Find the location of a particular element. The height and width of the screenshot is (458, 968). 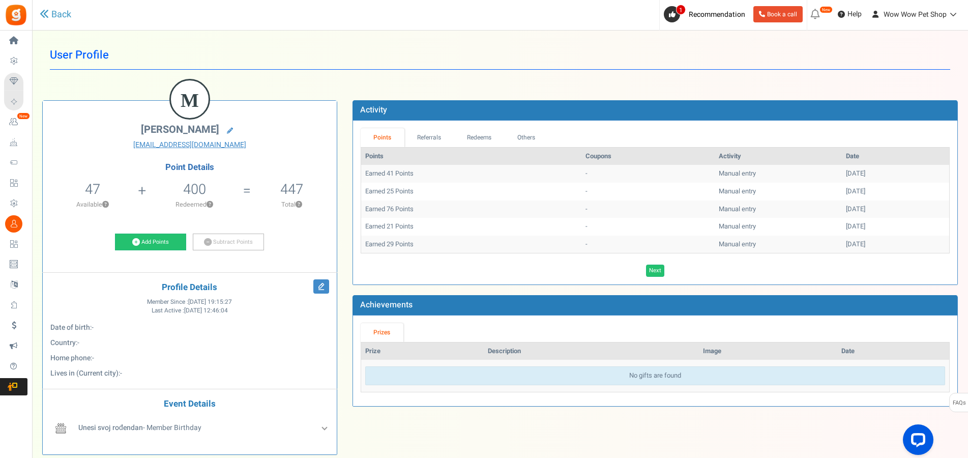

h4: Event Details is located at coordinates (190, 404).